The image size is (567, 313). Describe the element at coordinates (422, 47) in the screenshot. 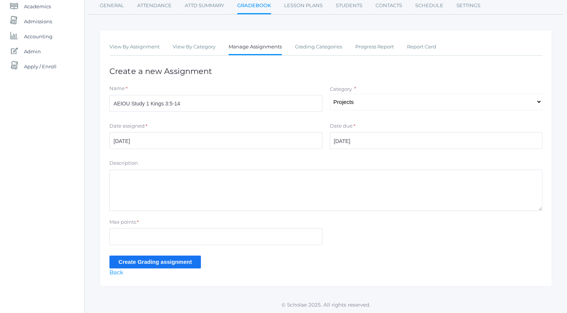

I see `a: Report Card` at that location.